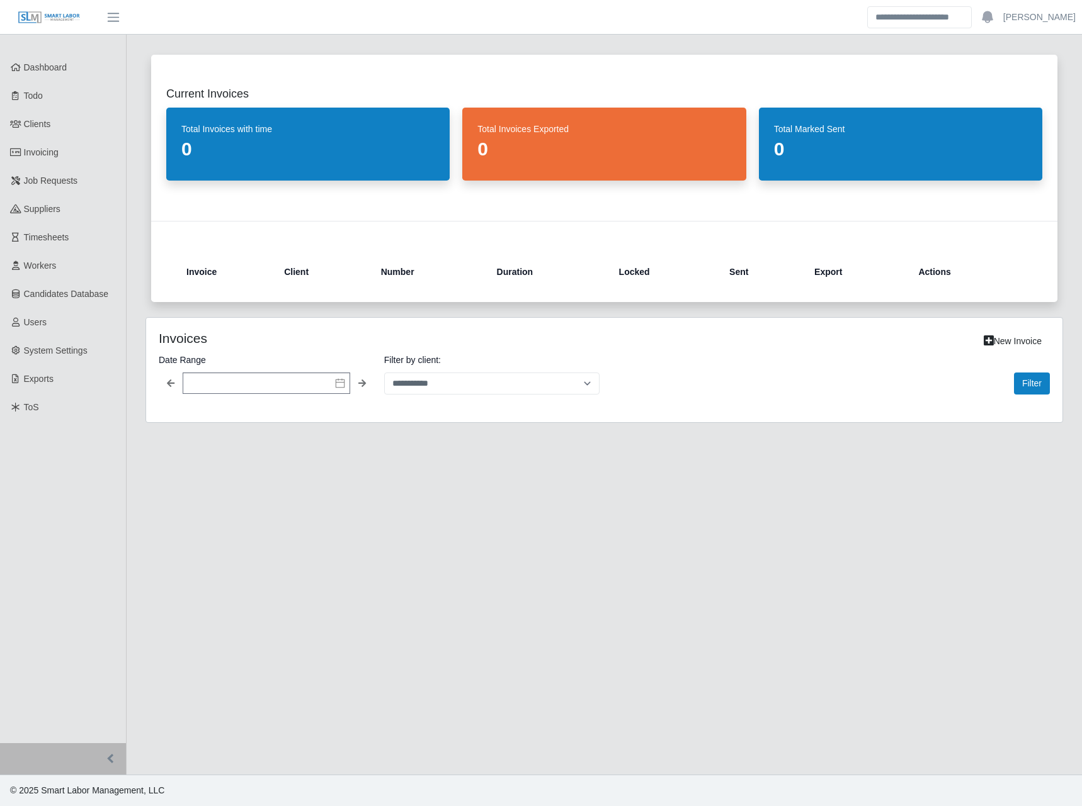 This screenshot has width=1082, height=806. I want to click on span: Suppliers, so click(42, 209).